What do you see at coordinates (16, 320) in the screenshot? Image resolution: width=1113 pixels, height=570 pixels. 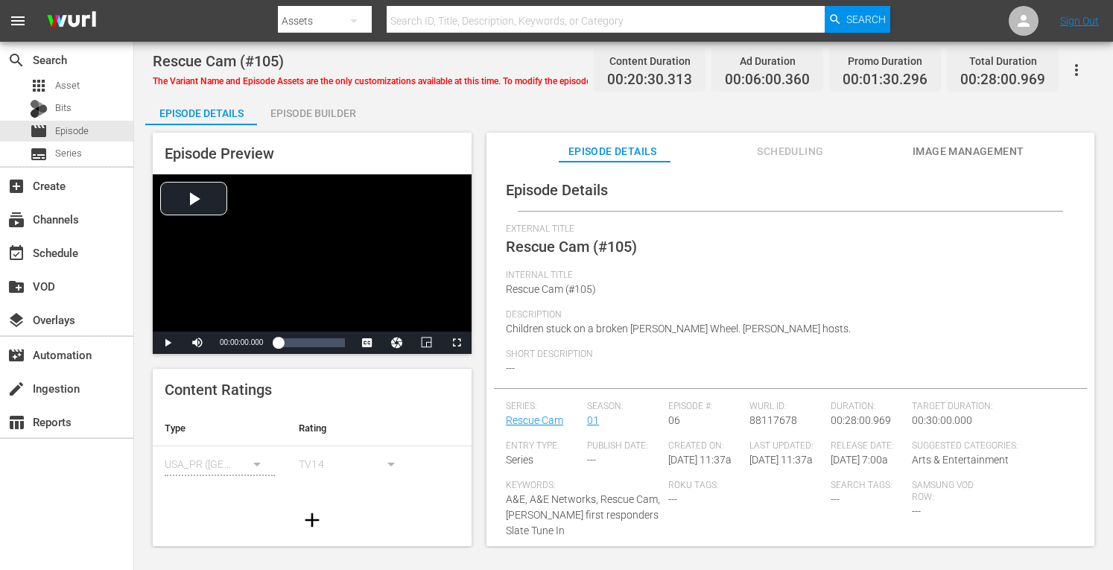 I see `span: Overlays` at bounding box center [16, 320].